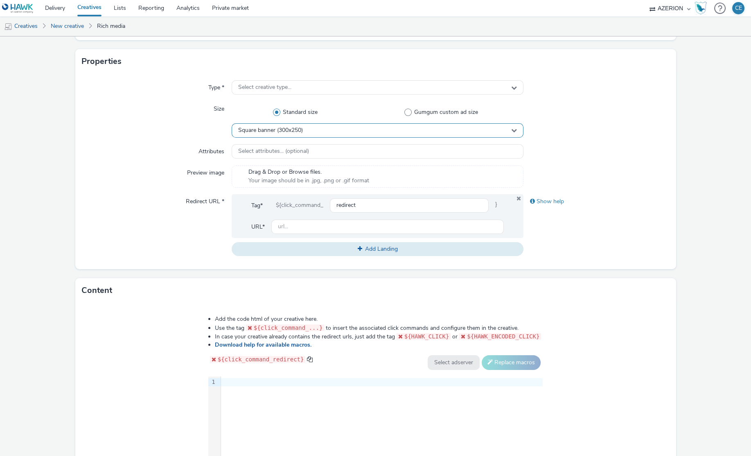  I want to click on a: New creative, so click(67, 26).